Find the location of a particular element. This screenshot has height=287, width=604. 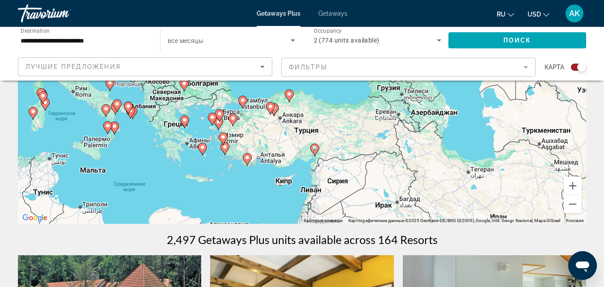

img: Google is located at coordinates (35, 218).